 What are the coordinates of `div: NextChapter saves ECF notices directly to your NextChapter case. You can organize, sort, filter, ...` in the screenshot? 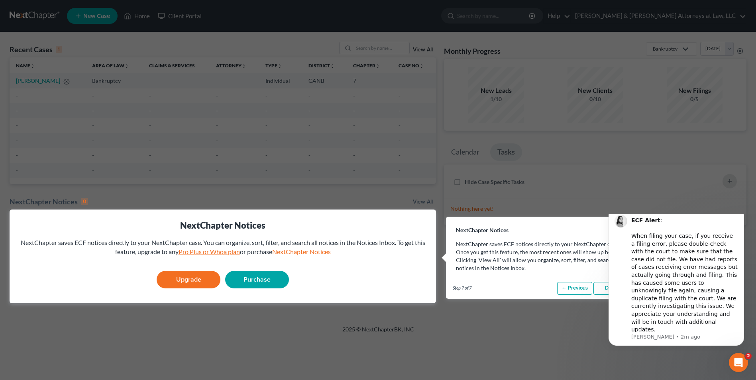 It's located at (223, 248).